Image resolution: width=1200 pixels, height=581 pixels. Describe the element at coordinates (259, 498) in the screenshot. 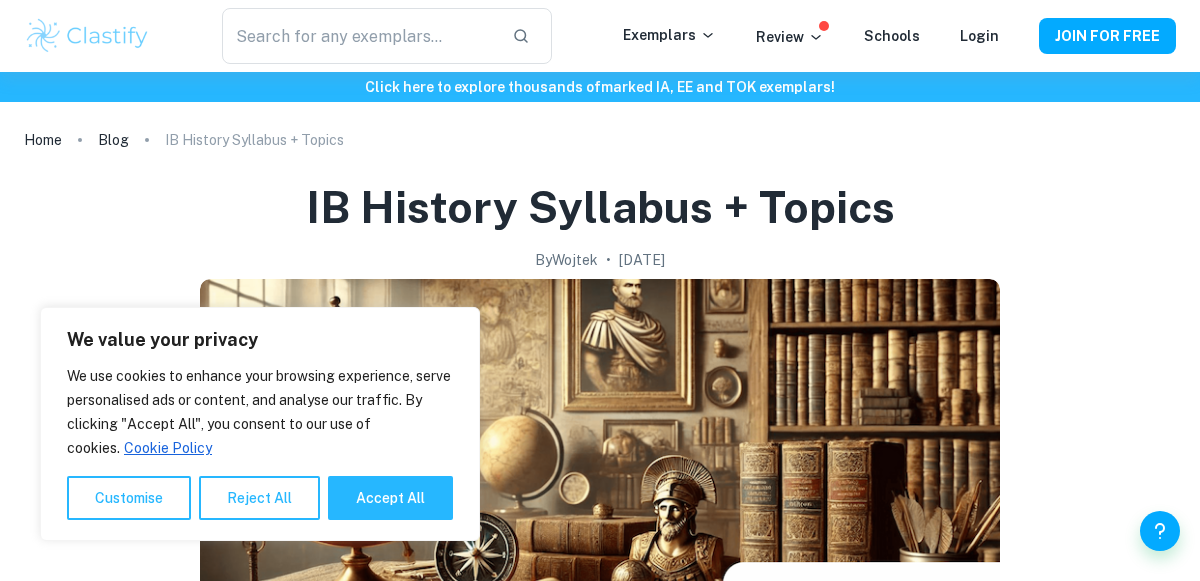

I see `button: Reject All` at that location.